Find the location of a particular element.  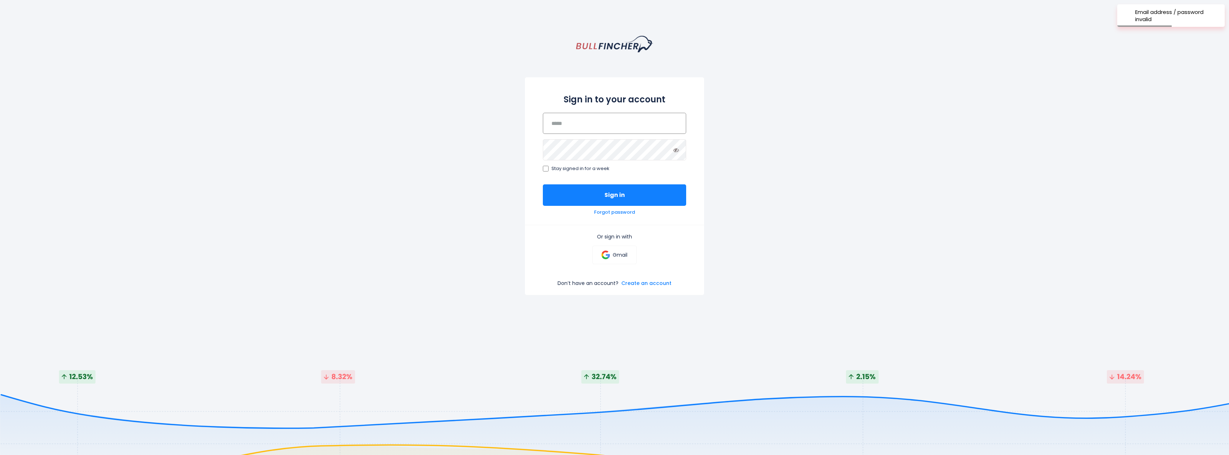

a: Create an account is located at coordinates (646, 283).